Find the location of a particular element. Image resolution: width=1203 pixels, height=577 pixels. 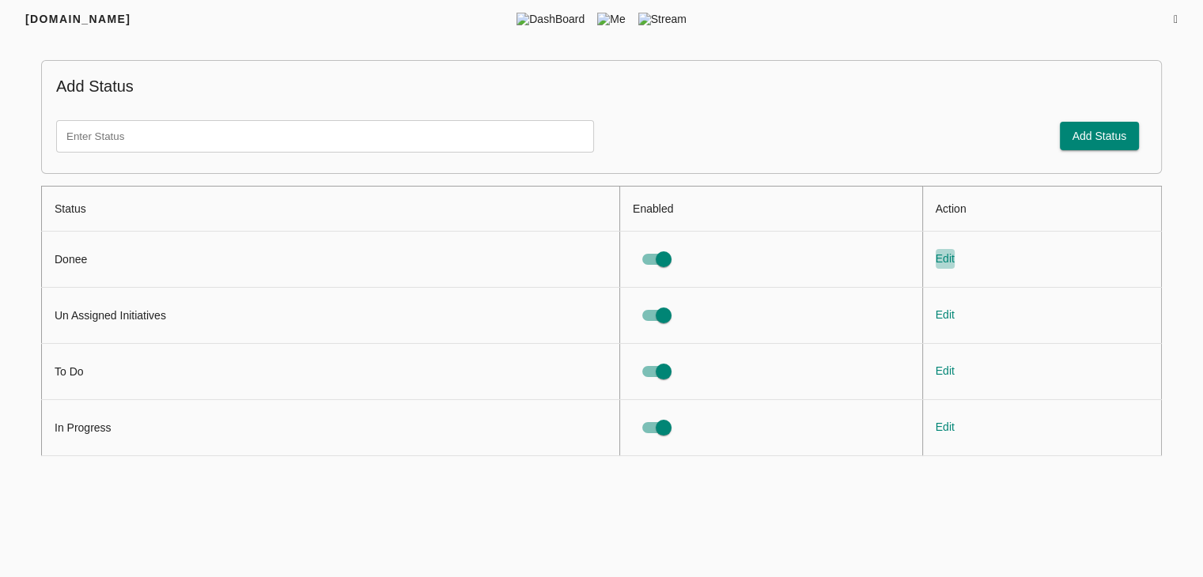

td: Un Assigned Initiatives is located at coordinates (331, 315).